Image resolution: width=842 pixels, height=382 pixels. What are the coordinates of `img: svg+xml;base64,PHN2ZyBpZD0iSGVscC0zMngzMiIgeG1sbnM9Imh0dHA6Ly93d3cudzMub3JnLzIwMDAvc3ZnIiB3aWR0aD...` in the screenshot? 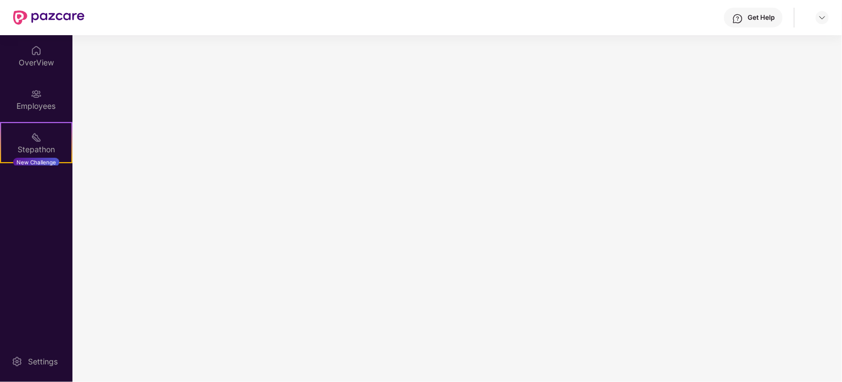 It's located at (738, 19).